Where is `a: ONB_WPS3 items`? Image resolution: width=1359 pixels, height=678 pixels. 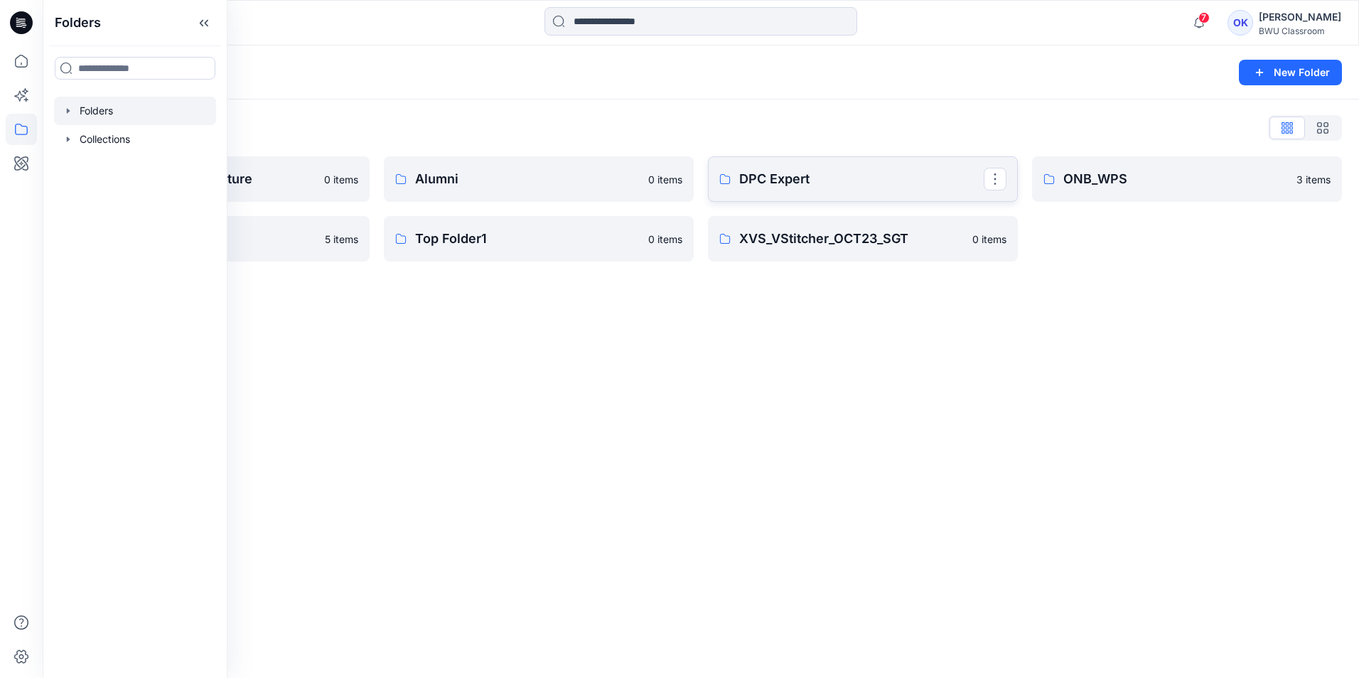 a: ONB_WPS3 items is located at coordinates (1187, 179).